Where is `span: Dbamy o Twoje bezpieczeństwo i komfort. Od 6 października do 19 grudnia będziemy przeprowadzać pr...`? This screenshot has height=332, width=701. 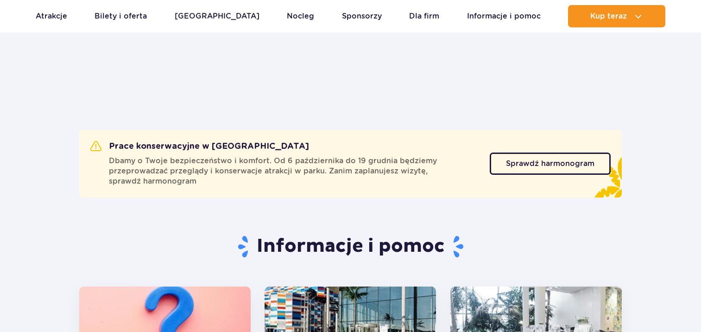
span: Dbamy o Twoje bezpieczeństwo i komfort. Od 6 października do 19 grudnia będziemy przeprowadzać pr... is located at coordinates (294, 171).